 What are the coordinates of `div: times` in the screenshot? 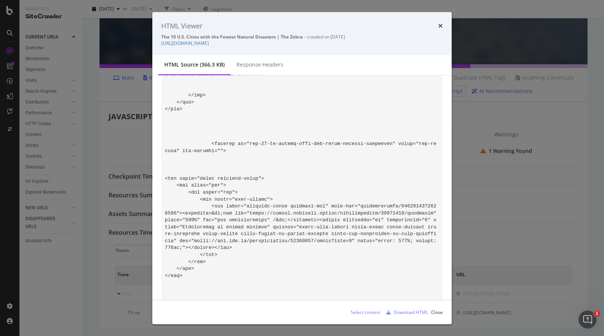 It's located at (440, 26).